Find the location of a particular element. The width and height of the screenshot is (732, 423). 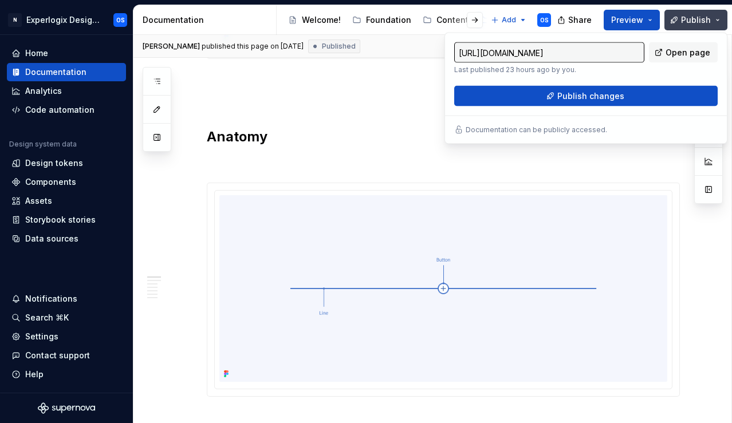

button: Add is located at coordinates (509, 20).